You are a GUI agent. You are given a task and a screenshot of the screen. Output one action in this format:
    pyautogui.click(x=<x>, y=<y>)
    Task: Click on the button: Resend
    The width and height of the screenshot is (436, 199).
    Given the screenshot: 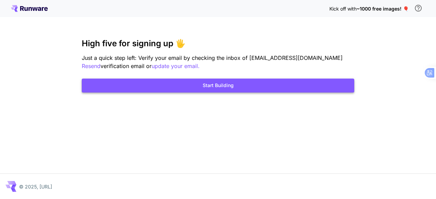 What is the action you would take?
    pyautogui.click(x=91, y=66)
    